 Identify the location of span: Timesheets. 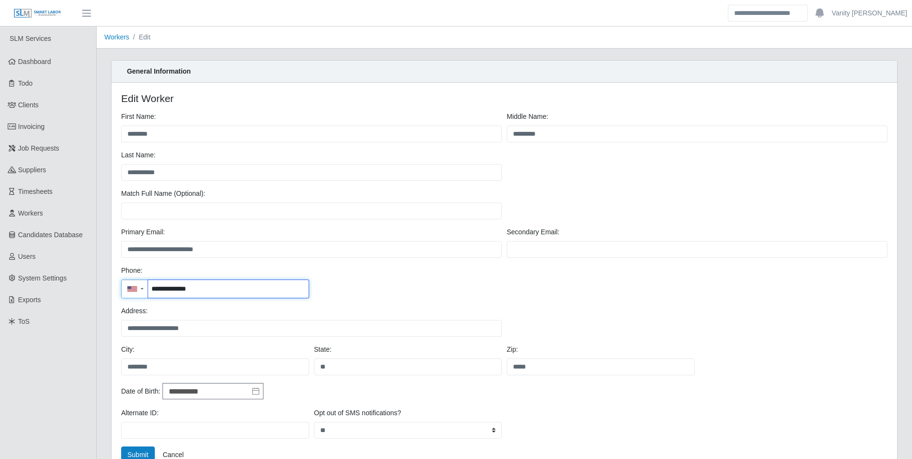
(36, 191).